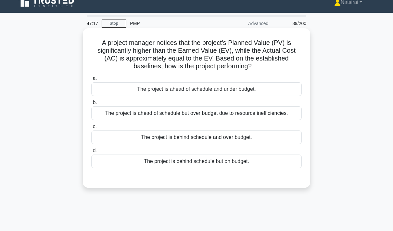  Describe the element at coordinates (197, 161) in the screenshot. I see `div: The project is behind schedule but on budget.` at that location.